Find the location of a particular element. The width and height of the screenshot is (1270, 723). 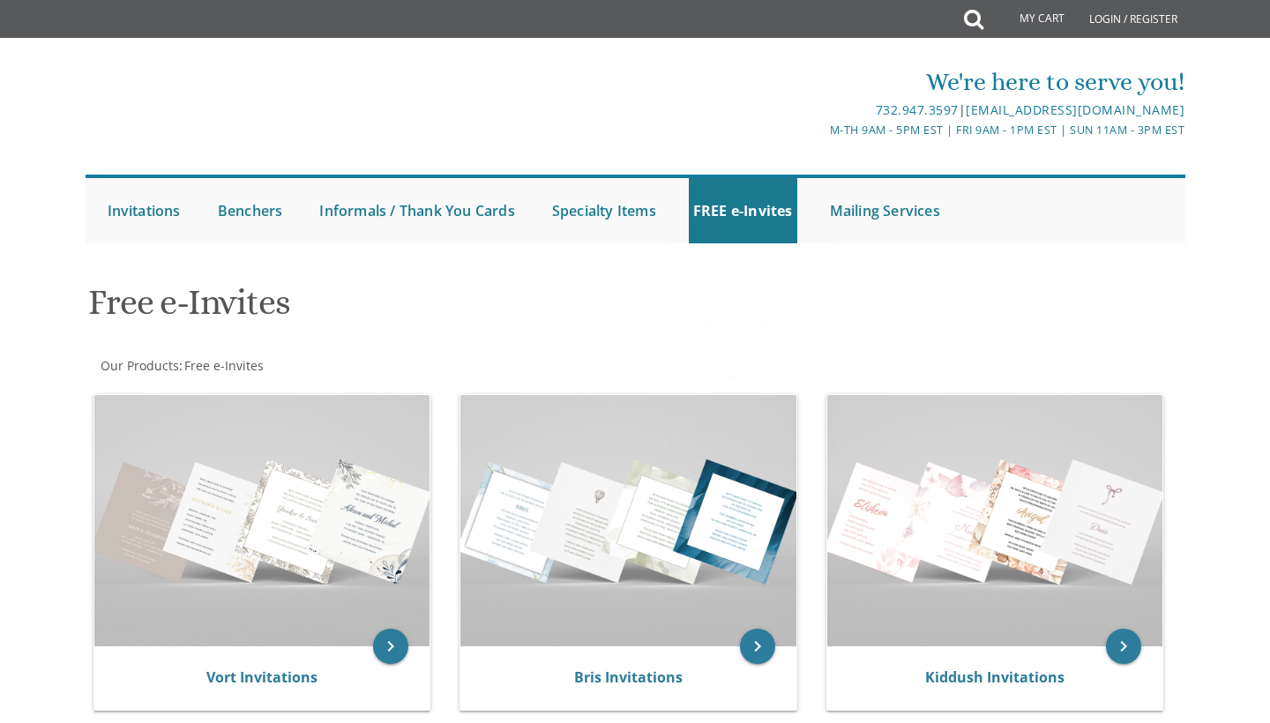

a: Mailing Services is located at coordinates (885, 211).